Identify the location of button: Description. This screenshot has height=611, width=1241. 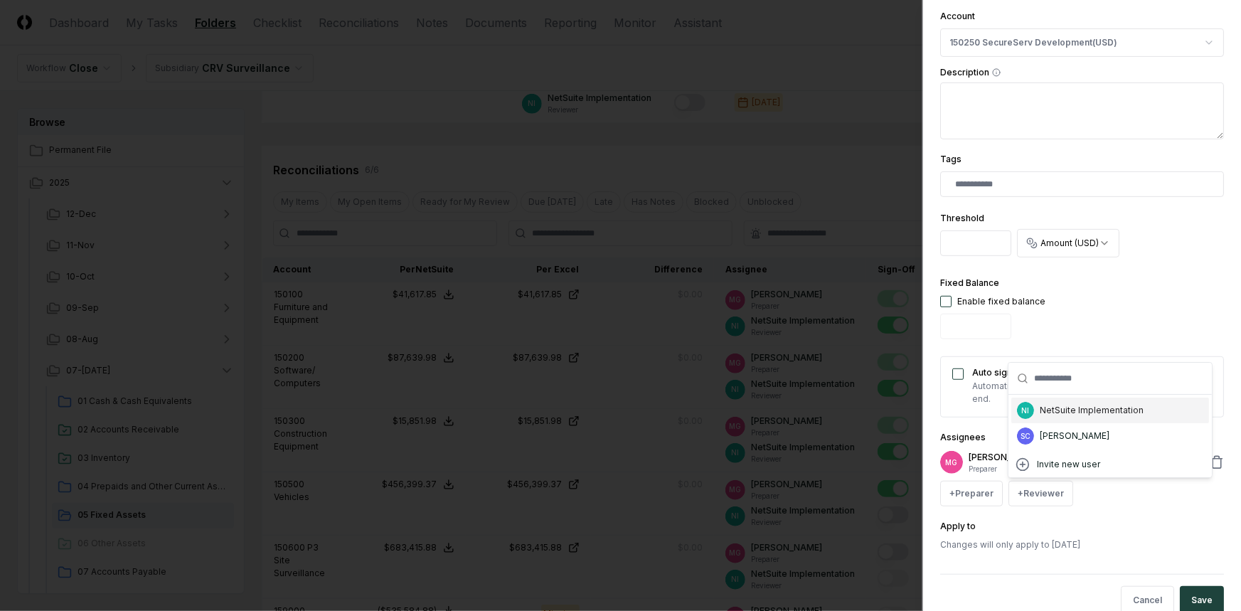
(996, 73).